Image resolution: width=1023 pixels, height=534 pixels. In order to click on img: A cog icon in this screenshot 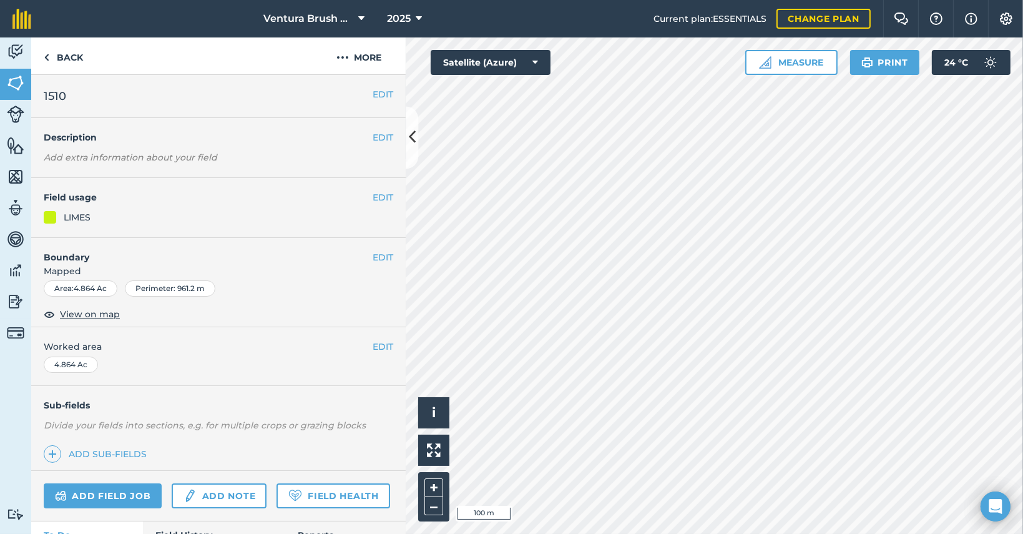, I will do `click(1006, 19)`.